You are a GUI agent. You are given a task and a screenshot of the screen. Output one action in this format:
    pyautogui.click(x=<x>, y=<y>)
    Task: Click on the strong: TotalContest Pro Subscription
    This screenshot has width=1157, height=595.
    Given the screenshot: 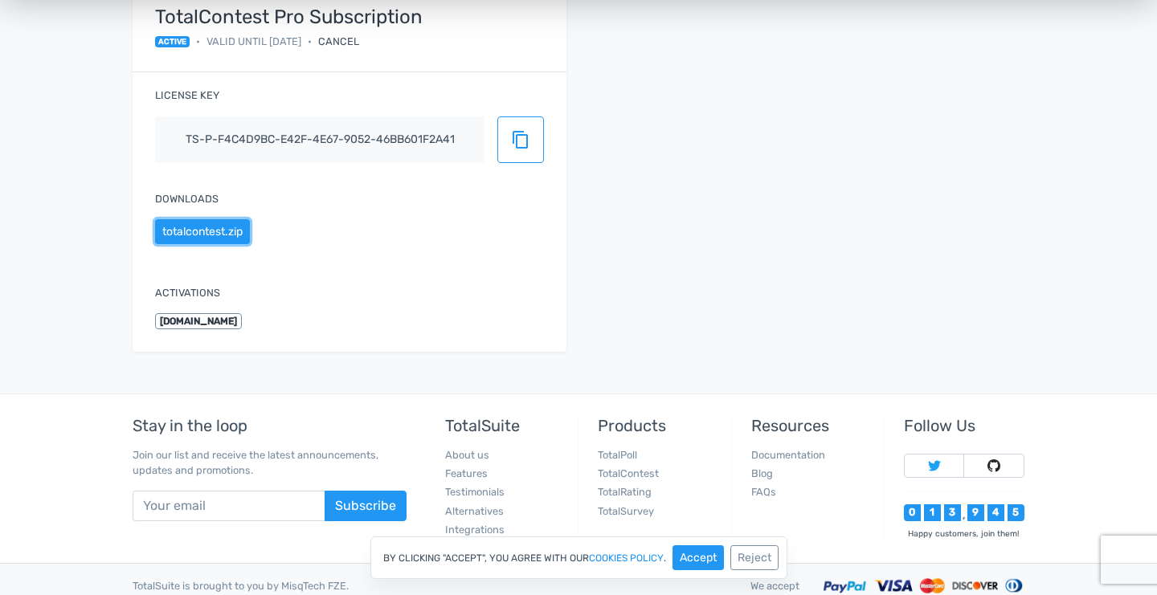 What is the action you would take?
    pyautogui.click(x=288, y=17)
    